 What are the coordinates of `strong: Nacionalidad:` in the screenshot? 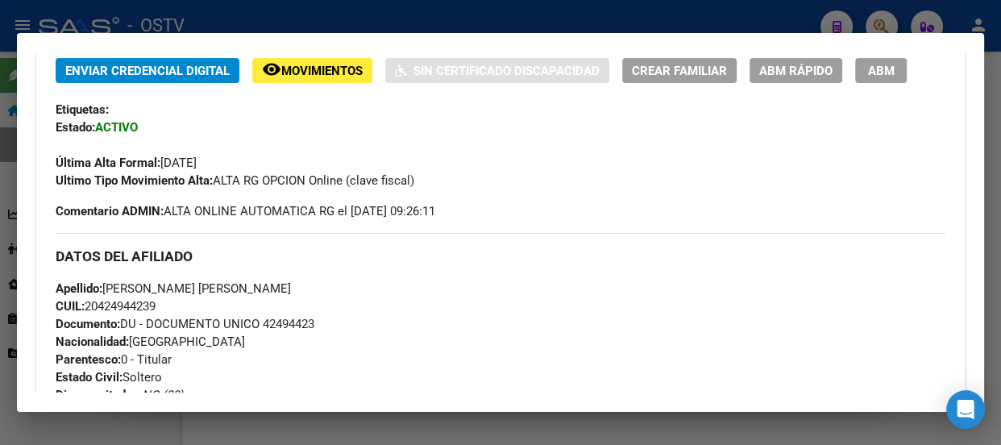 It's located at (92, 342).